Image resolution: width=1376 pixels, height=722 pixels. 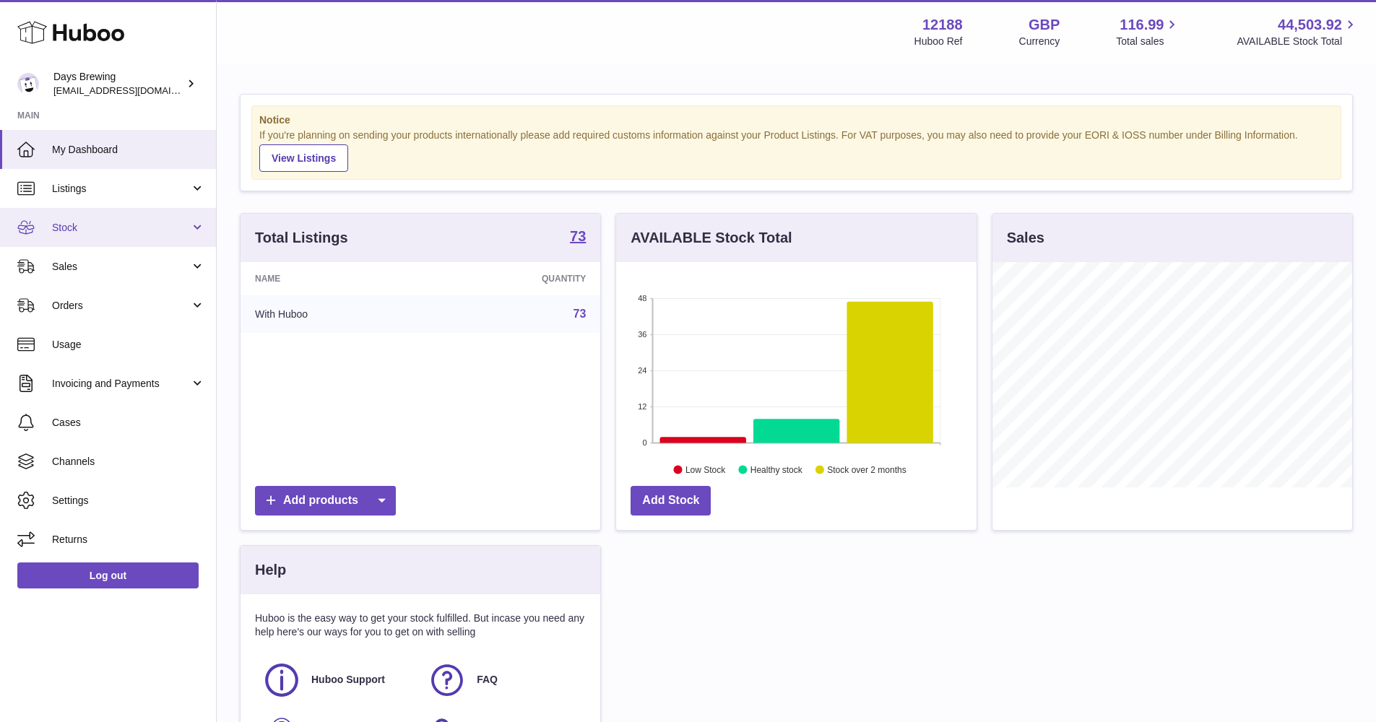 I want to click on a: Add Stock, so click(x=670, y=500).